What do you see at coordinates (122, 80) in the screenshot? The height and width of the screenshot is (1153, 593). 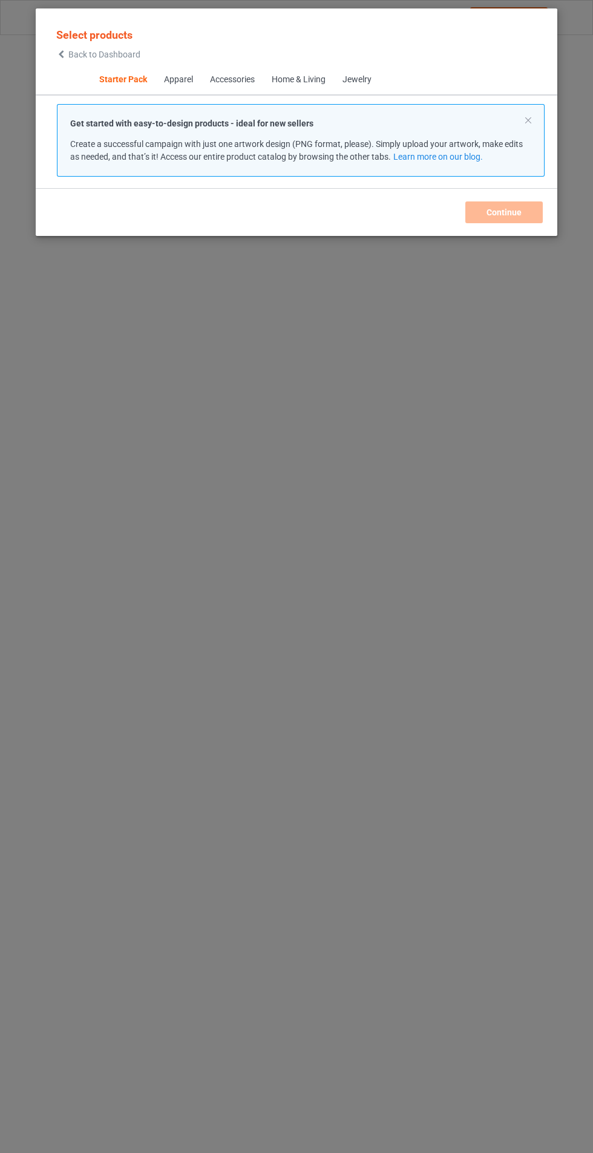 I see `span: Starter Pack` at bounding box center [122, 80].